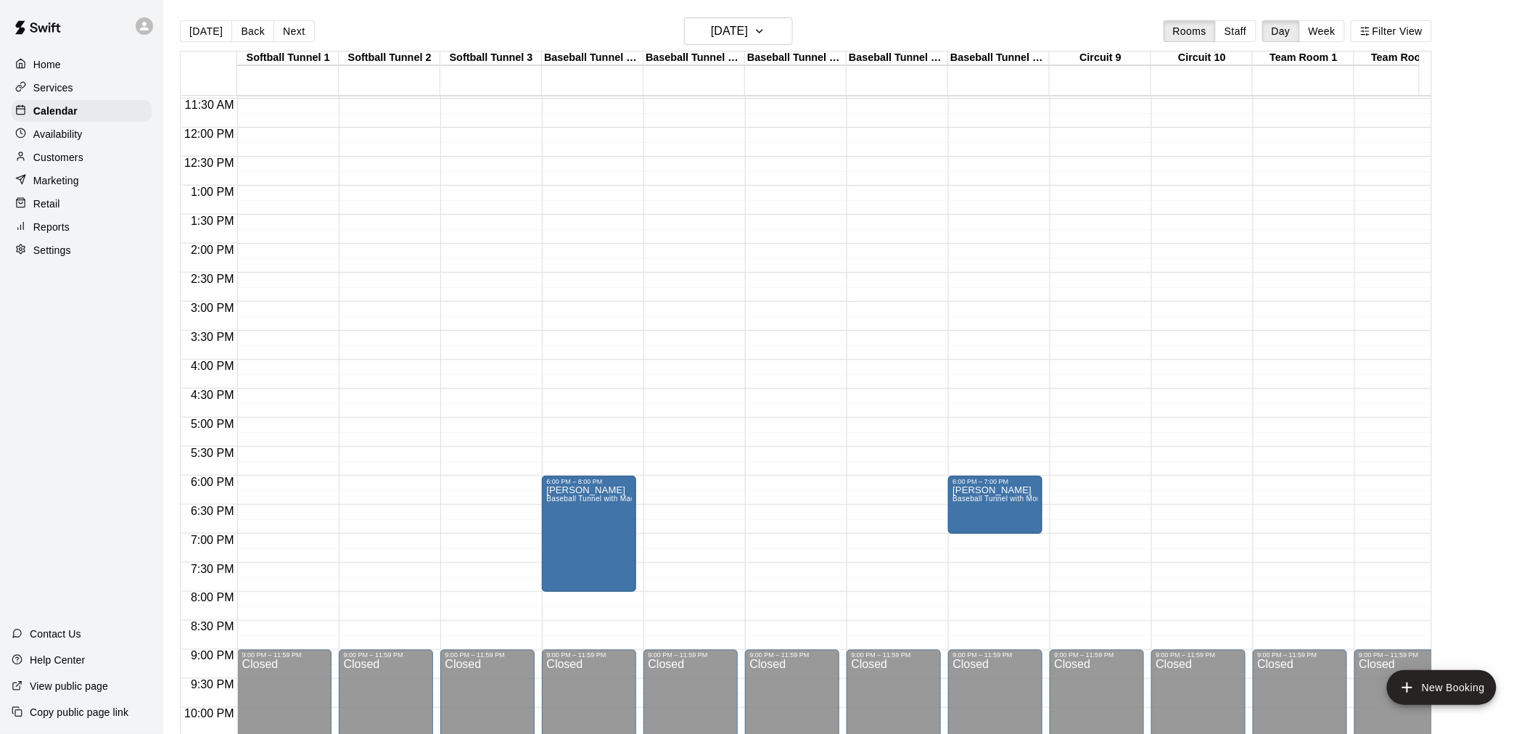 This screenshot has width=1535, height=734. What do you see at coordinates (209, 134) in the screenshot?
I see `span: 12:00 PM` at bounding box center [209, 134].